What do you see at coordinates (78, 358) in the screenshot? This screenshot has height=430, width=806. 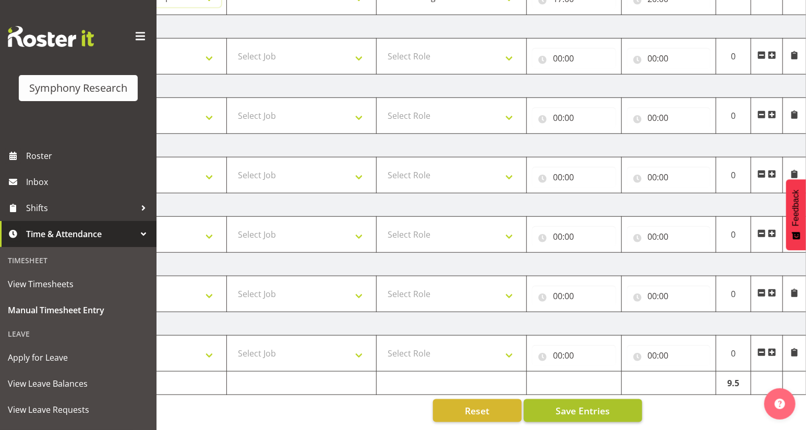 I see `span: Apply for Leave` at bounding box center [78, 358].